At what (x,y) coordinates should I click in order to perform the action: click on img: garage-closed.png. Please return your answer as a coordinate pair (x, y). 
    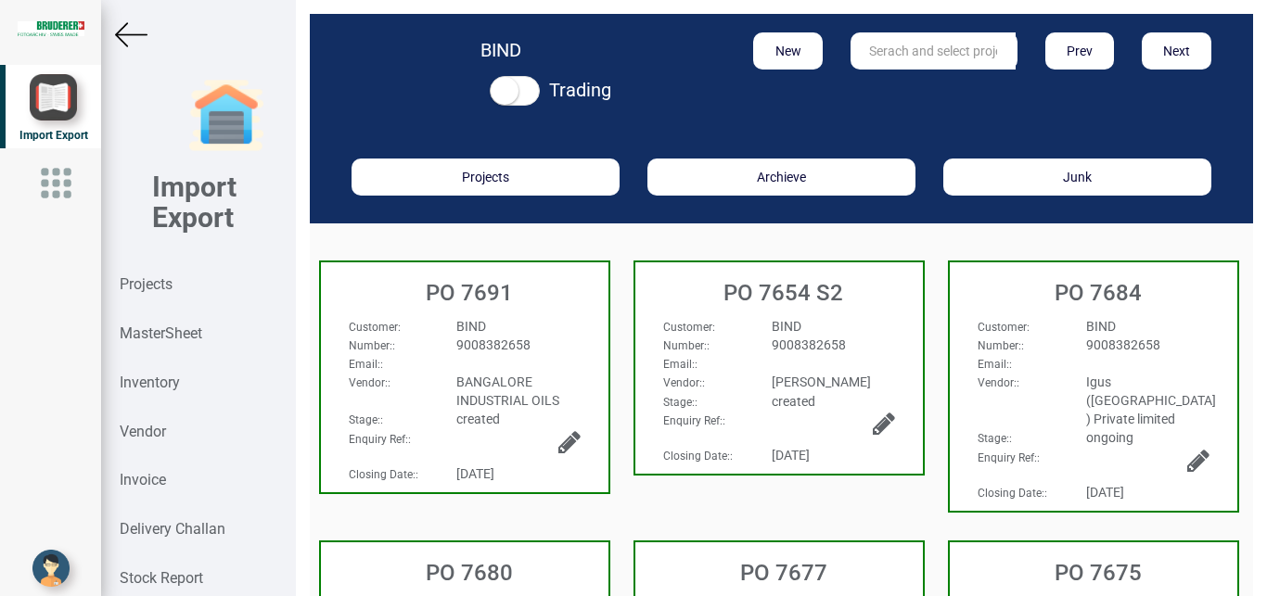
    Looking at the image, I should click on (226, 116).